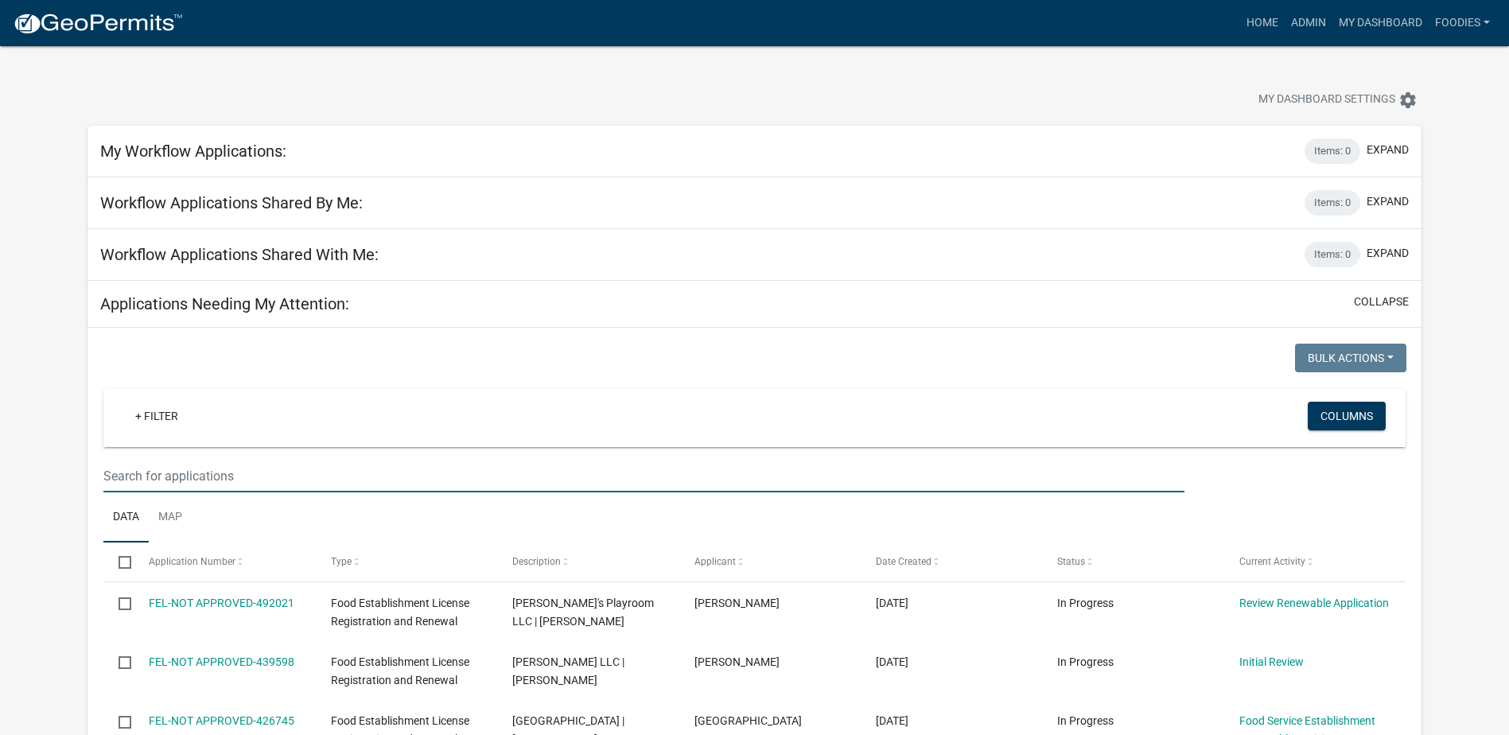 The height and width of the screenshot is (735, 1509). What do you see at coordinates (1381, 302) in the screenshot?
I see `button: collapse` at bounding box center [1381, 302].